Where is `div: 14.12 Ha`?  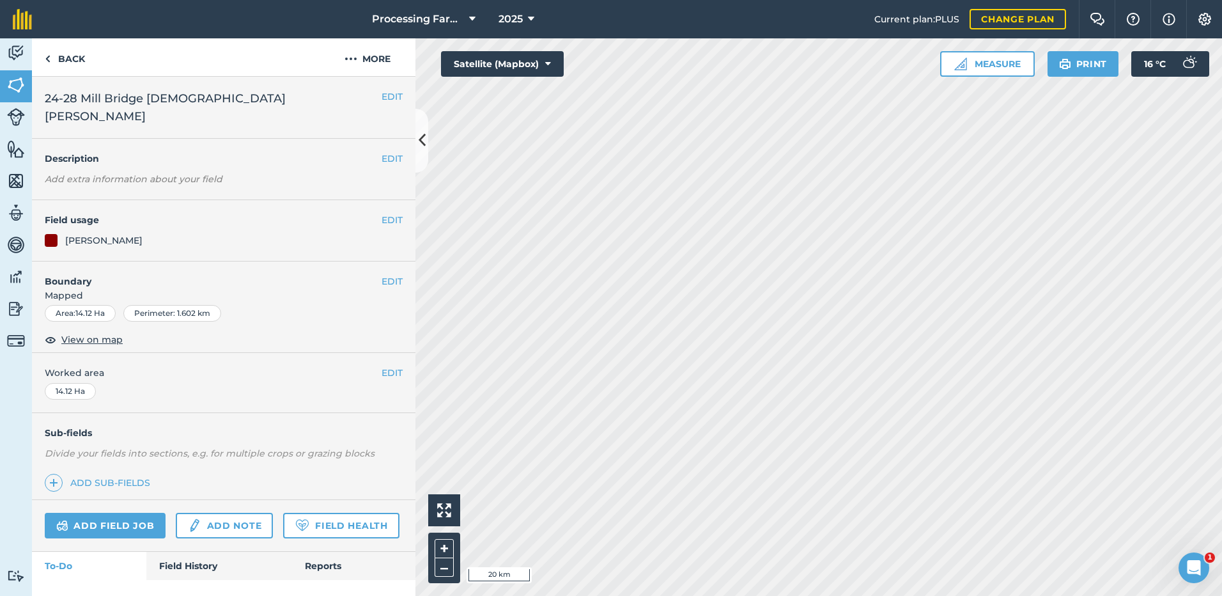 div: 14.12 Ha is located at coordinates (70, 391).